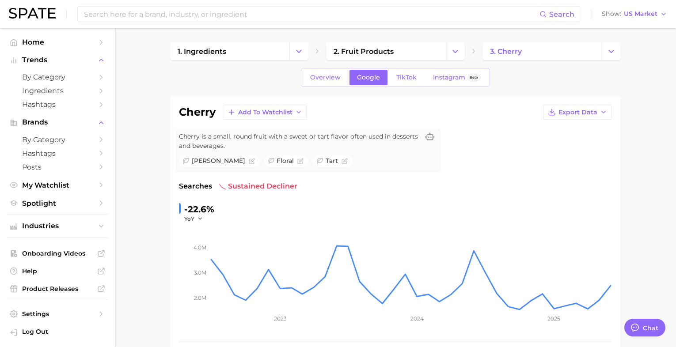  I want to click on span: My Watchlist, so click(57, 185).